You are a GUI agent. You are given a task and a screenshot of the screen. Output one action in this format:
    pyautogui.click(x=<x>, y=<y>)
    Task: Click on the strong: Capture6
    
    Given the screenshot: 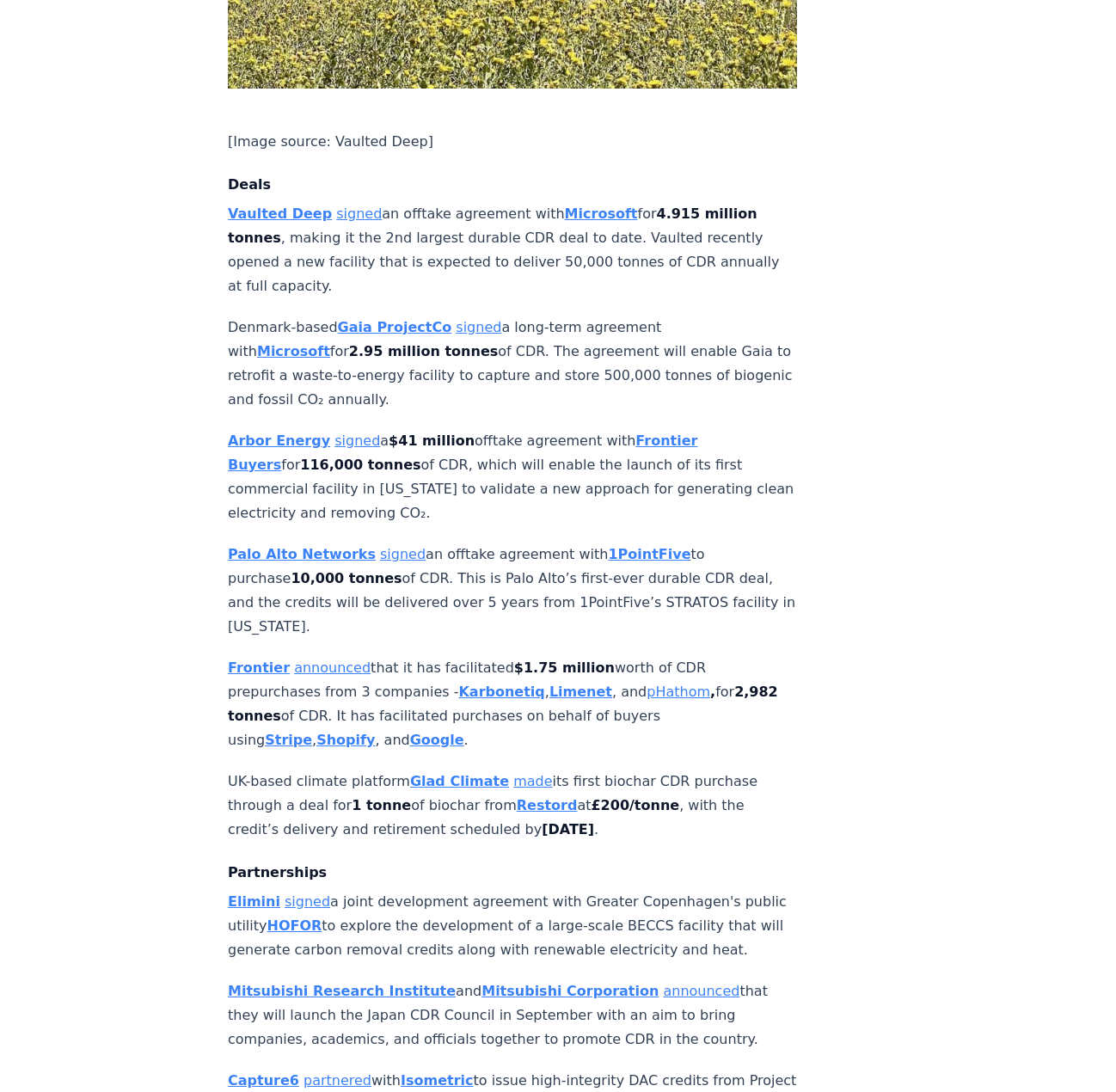 What is the action you would take?
    pyautogui.click(x=263, y=1081)
    